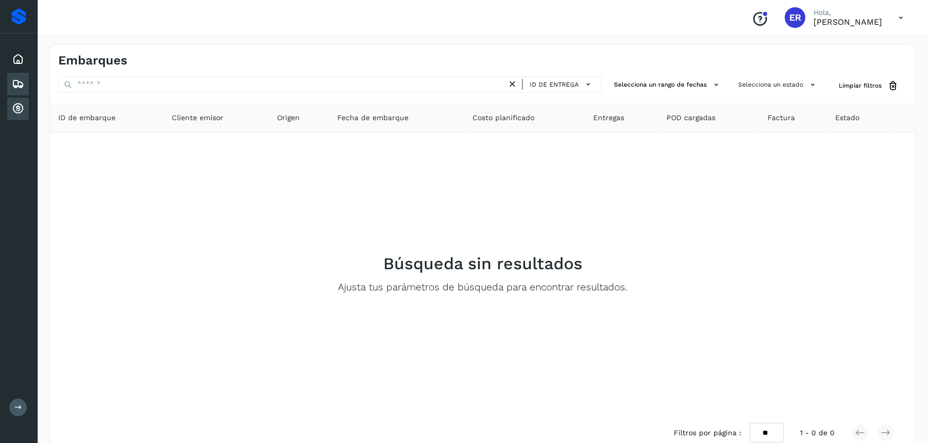 The height and width of the screenshot is (443, 928). I want to click on p: Hola,, so click(847, 12).